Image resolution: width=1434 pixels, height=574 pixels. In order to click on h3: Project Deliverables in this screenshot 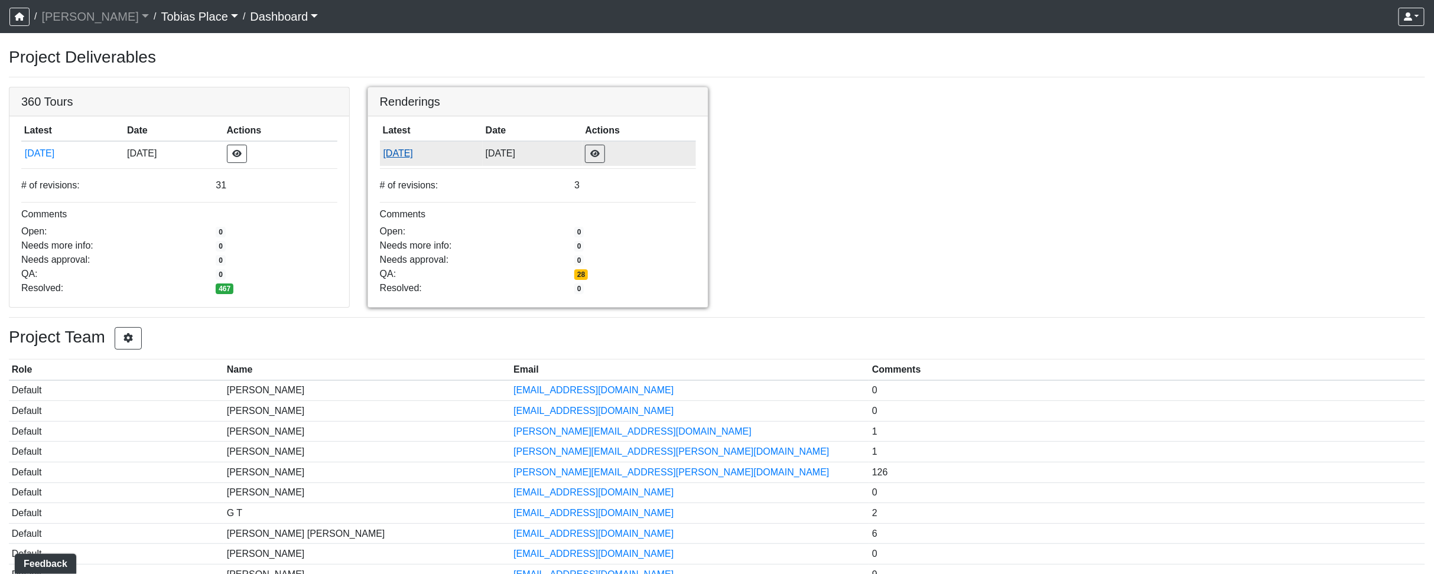, I will do `click(717, 57)`.